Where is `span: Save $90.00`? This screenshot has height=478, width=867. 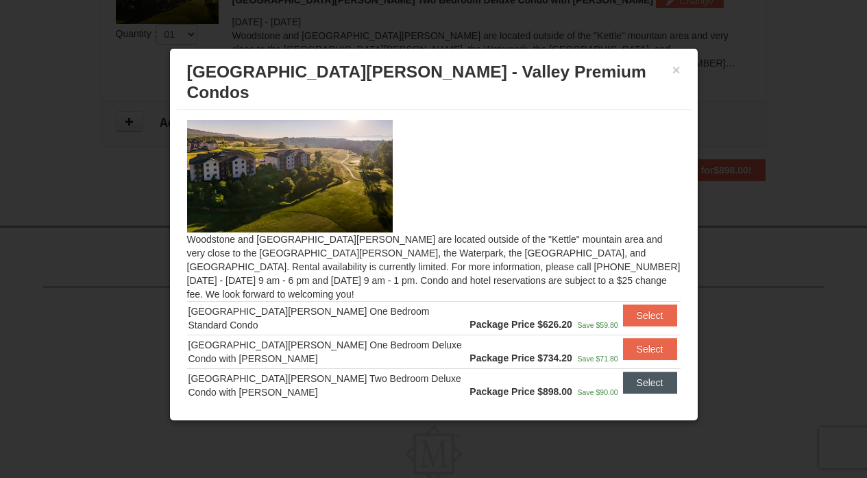 span: Save $90.00 is located at coordinates (597, 392).